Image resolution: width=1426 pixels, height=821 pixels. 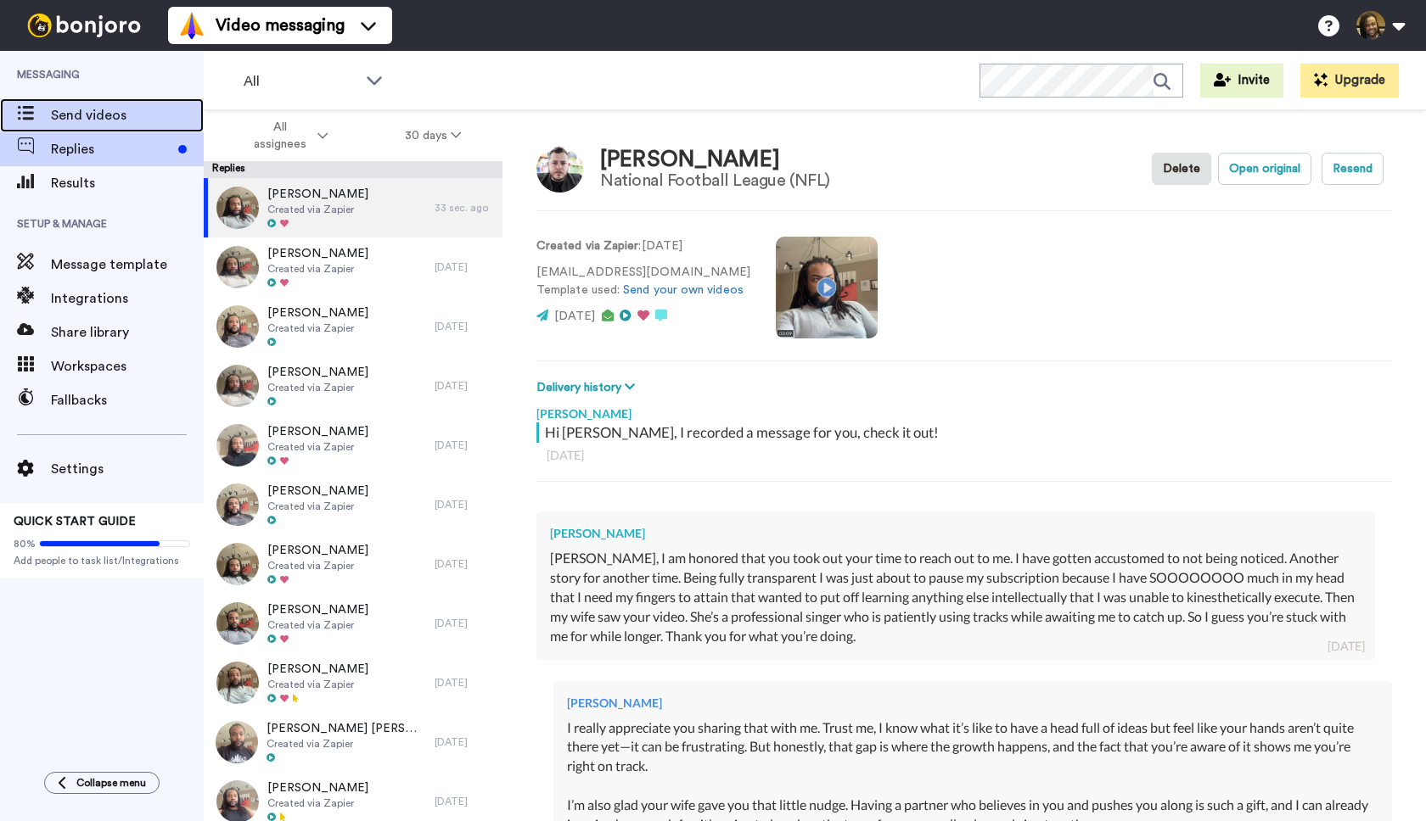 What do you see at coordinates (102, 561) in the screenshot?
I see `span: Add people to task list/Integrations` at bounding box center [102, 561].